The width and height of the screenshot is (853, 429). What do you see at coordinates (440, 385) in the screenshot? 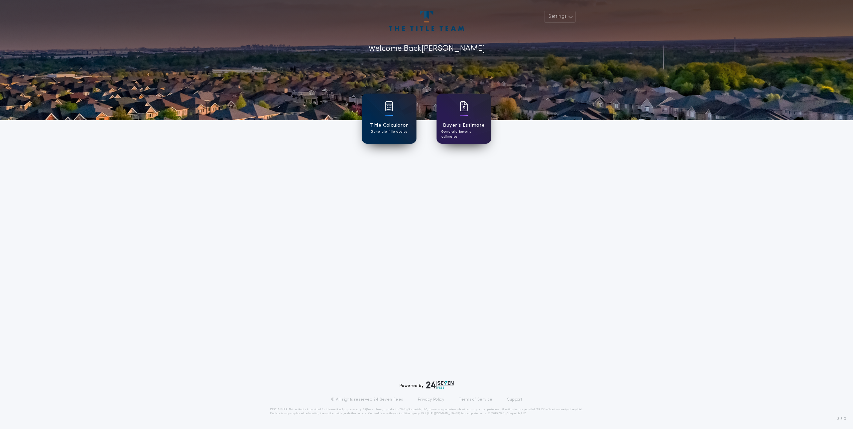
I see `img: logo` at bounding box center [440, 385].